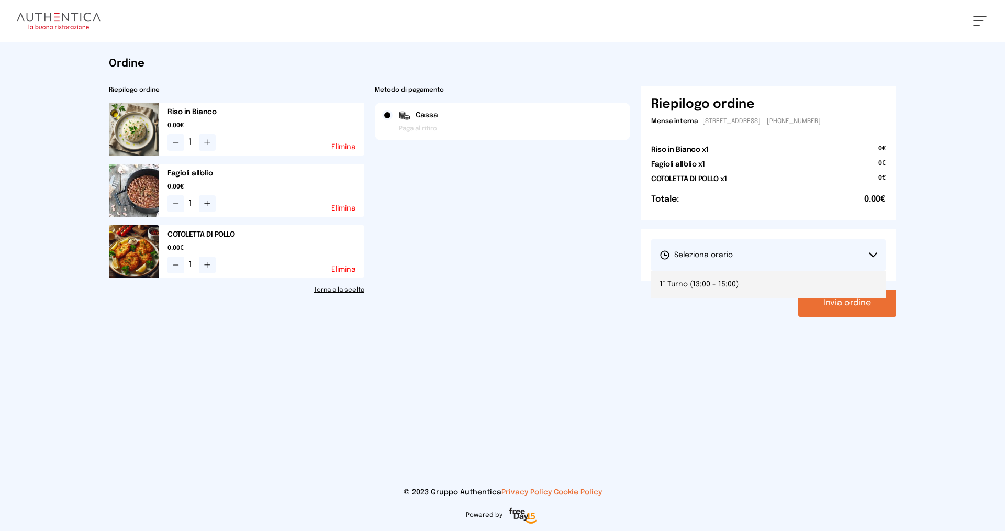 The image size is (1005, 531). I want to click on a: Cookie Policy, so click(578, 492).